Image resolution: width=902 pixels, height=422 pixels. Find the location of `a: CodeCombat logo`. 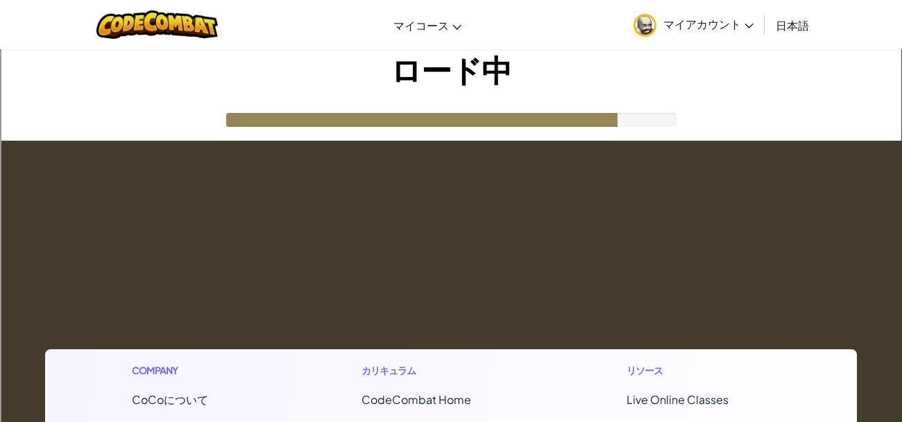

a: CodeCombat logo is located at coordinates (157, 24).